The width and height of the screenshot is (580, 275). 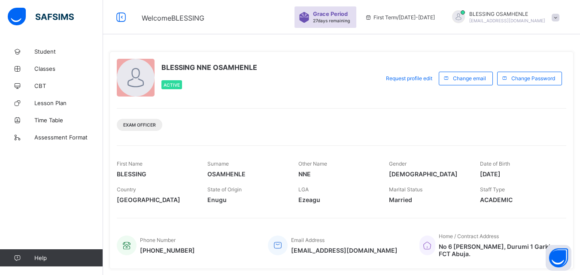 What do you see at coordinates (492, 189) in the screenshot?
I see `span: Staff Type` at bounding box center [492, 189].